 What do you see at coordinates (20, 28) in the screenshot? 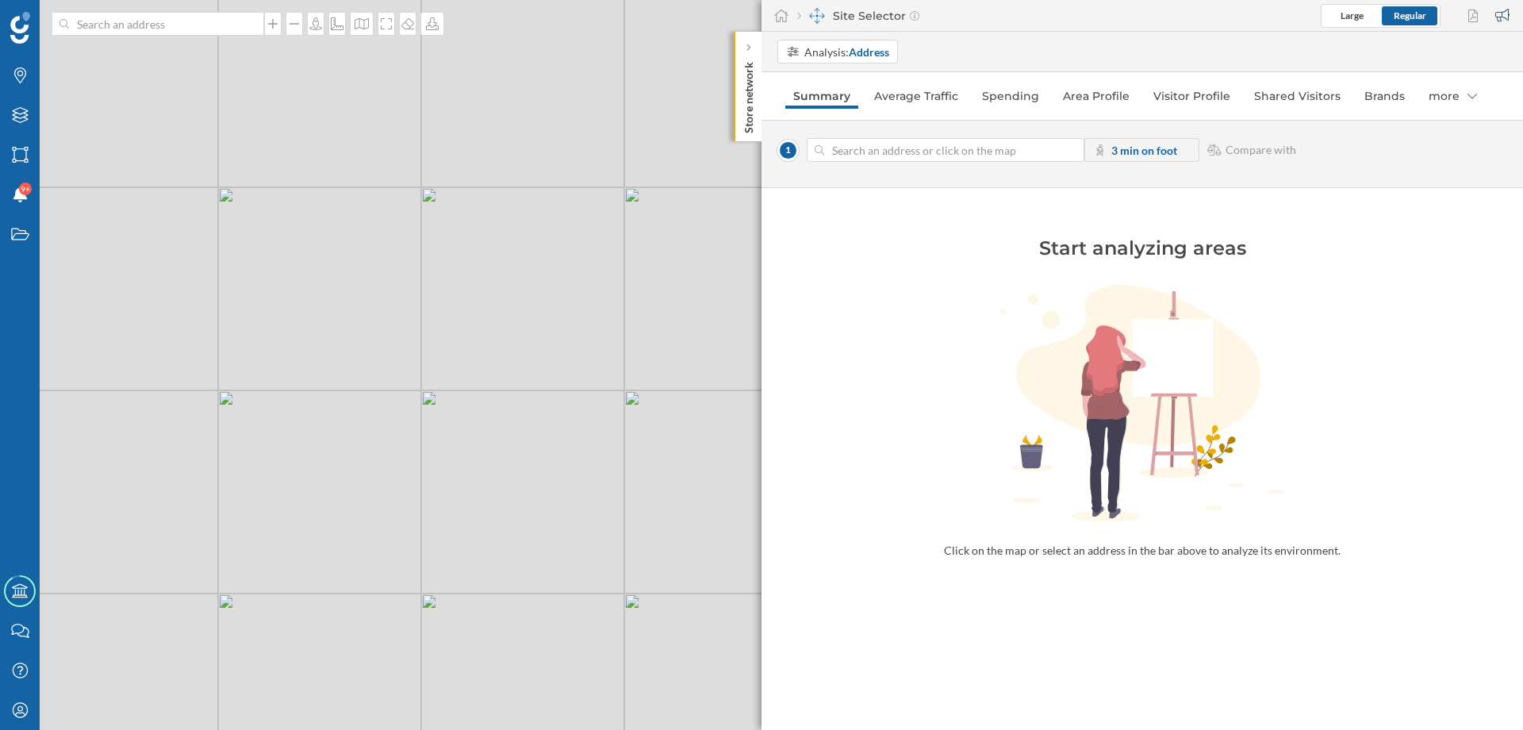
I see `img: Geoblink Logo` at bounding box center [20, 28].